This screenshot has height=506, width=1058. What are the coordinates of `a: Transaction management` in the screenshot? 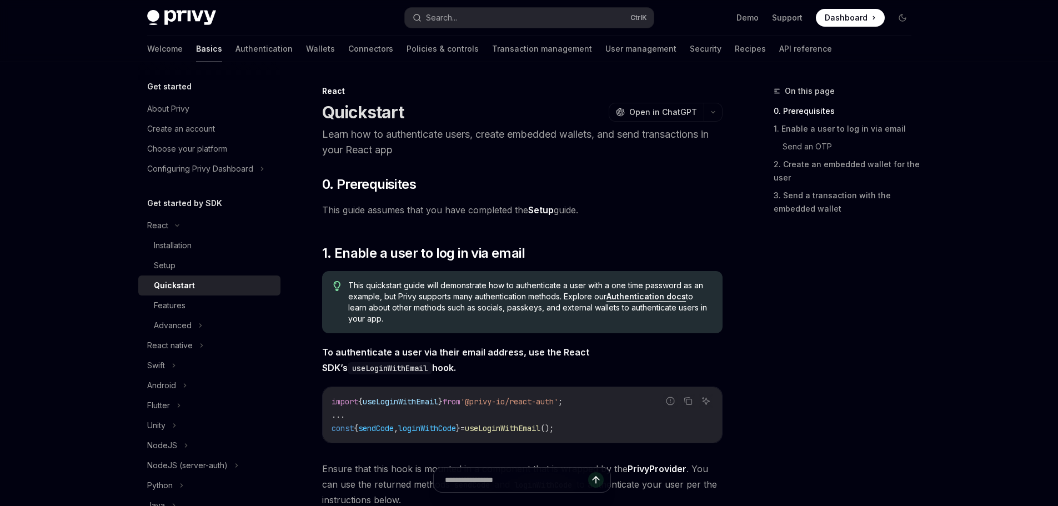 It's located at (542, 49).